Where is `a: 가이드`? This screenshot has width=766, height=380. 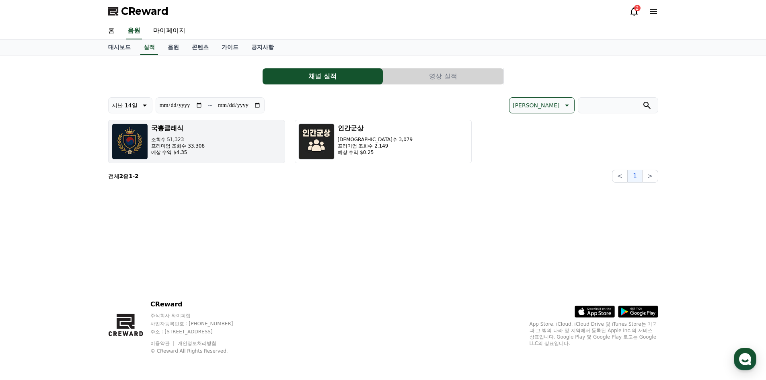 a: 가이드 is located at coordinates (230, 47).